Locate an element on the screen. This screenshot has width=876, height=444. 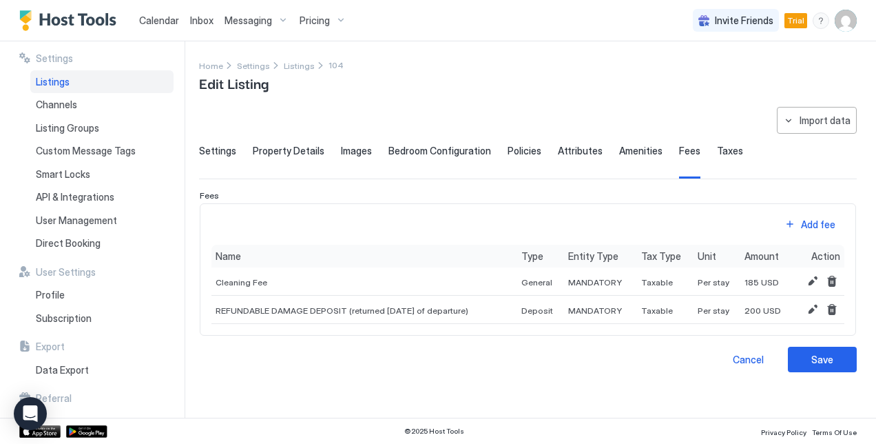
button: Import data is located at coordinates (817, 120).